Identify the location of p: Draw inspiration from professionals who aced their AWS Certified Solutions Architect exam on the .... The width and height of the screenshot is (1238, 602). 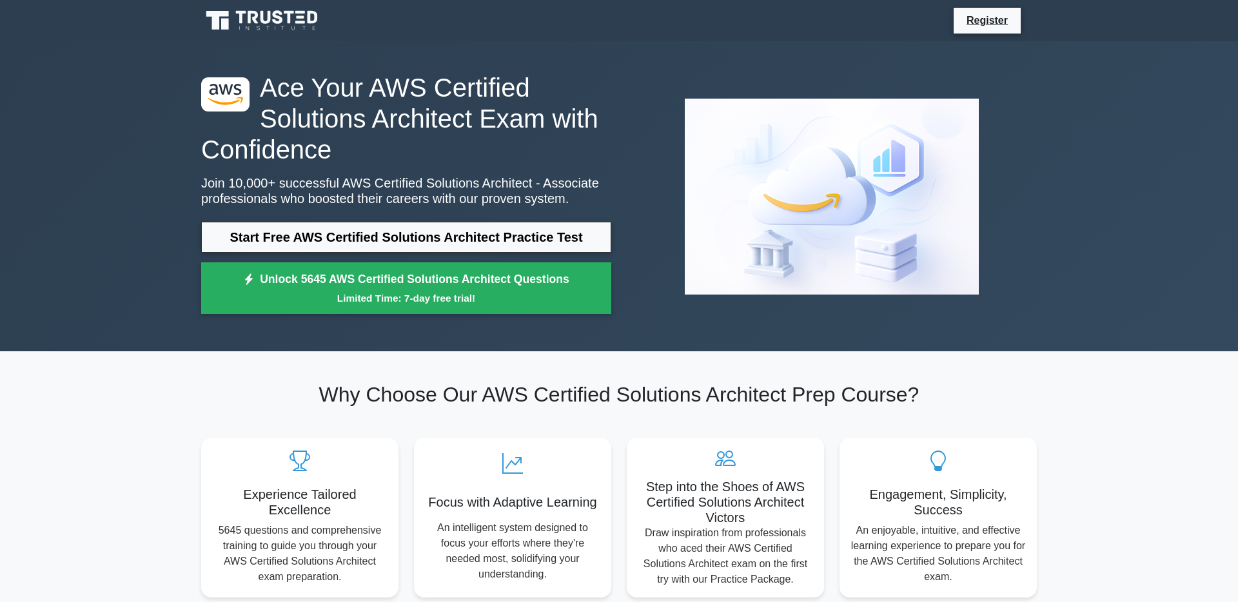
(726, 557).